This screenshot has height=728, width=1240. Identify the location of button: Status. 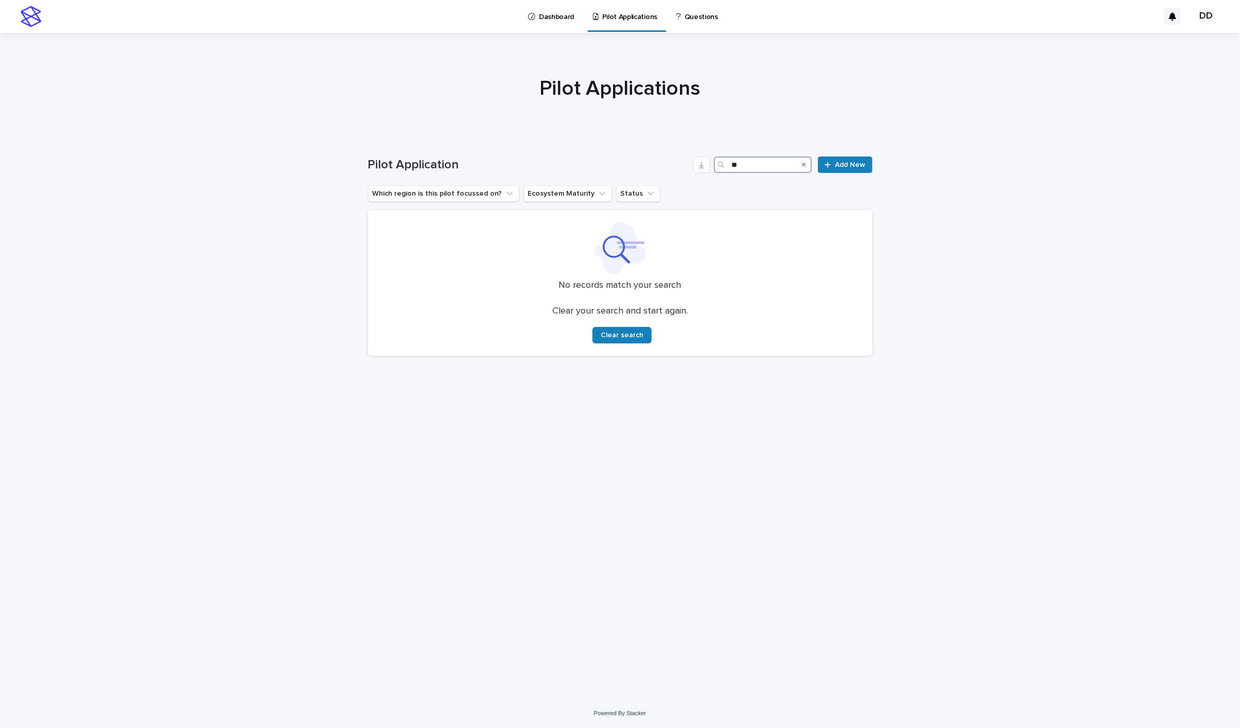
(639, 194).